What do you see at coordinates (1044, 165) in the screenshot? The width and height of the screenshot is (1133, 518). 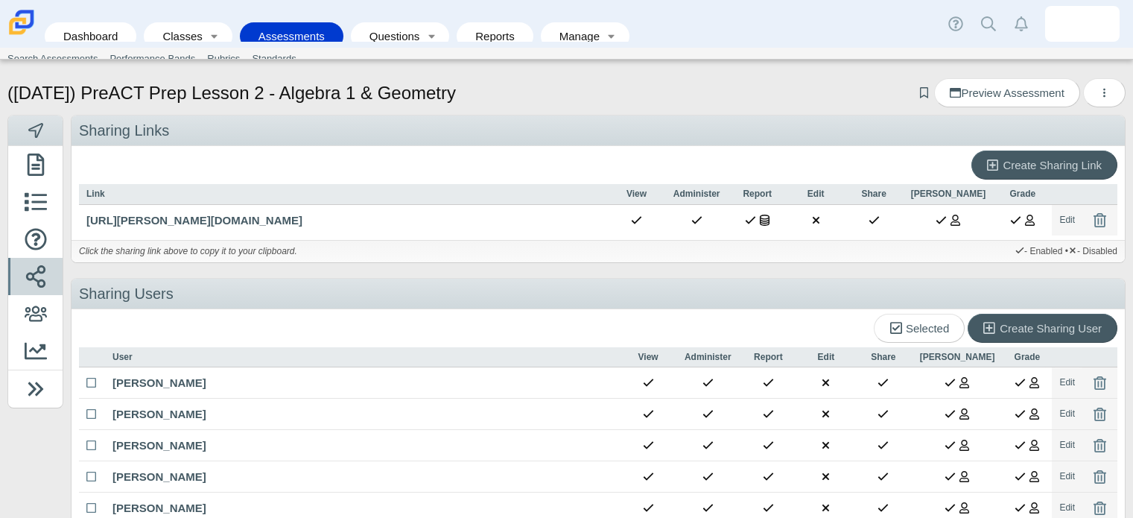 I see `a: Create Sharing Link` at bounding box center [1044, 165].